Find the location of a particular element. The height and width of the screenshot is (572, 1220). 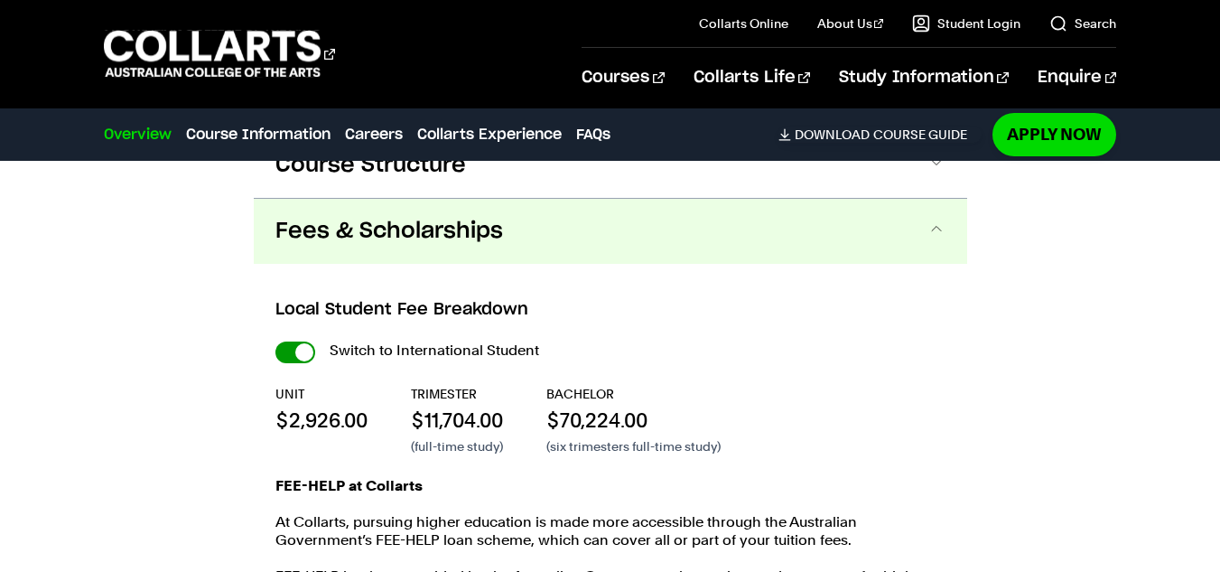

button: Course Structure is located at coordinates (611, 165).